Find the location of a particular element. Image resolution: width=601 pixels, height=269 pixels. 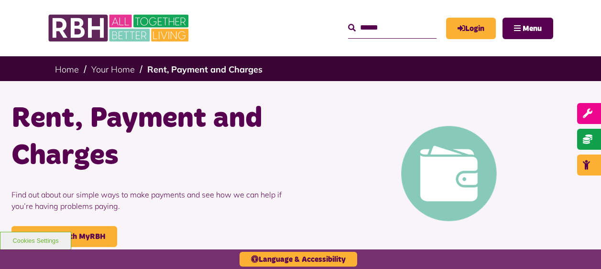

h1: Rent, Payment and Charges is located at coordinates (152, 138).